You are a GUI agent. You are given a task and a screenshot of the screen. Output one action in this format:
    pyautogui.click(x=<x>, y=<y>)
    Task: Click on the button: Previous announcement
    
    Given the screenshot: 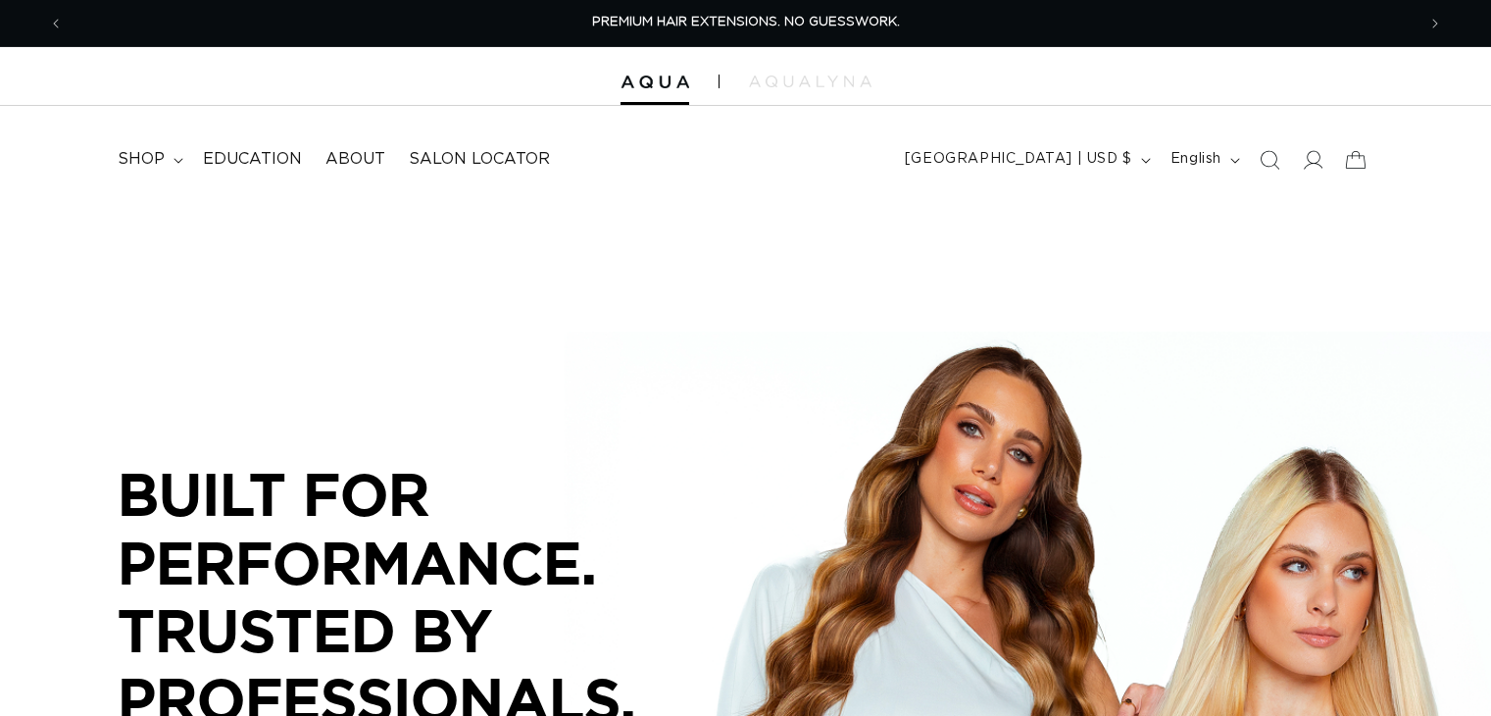 What is the action you would take?
    pyautogui.click(x=56, y=24)
    